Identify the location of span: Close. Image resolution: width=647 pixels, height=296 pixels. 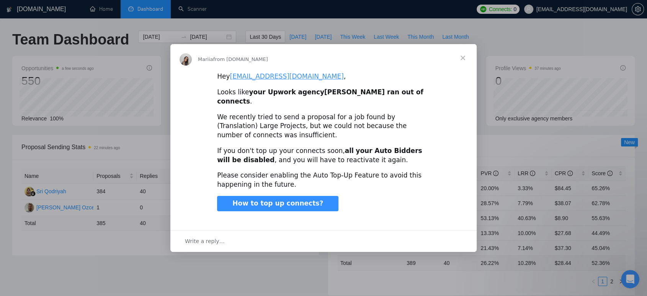
(463, 58).